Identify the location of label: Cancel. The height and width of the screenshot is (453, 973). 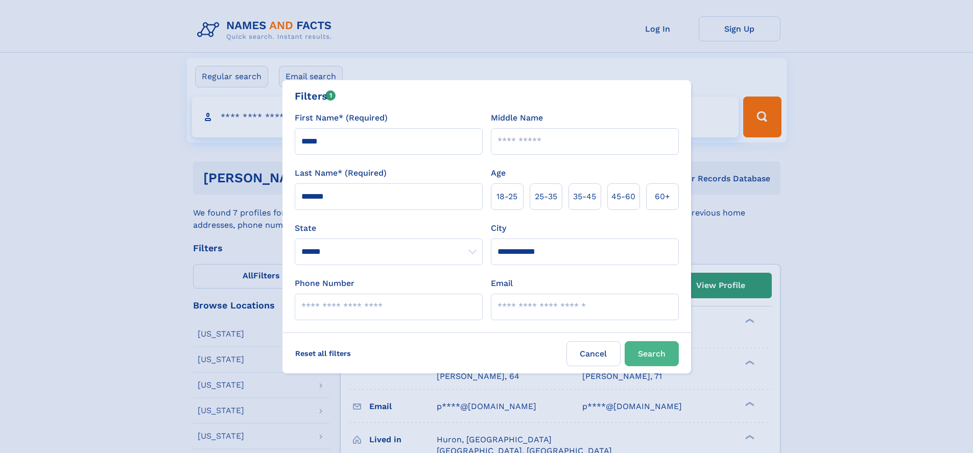
(594, 353).